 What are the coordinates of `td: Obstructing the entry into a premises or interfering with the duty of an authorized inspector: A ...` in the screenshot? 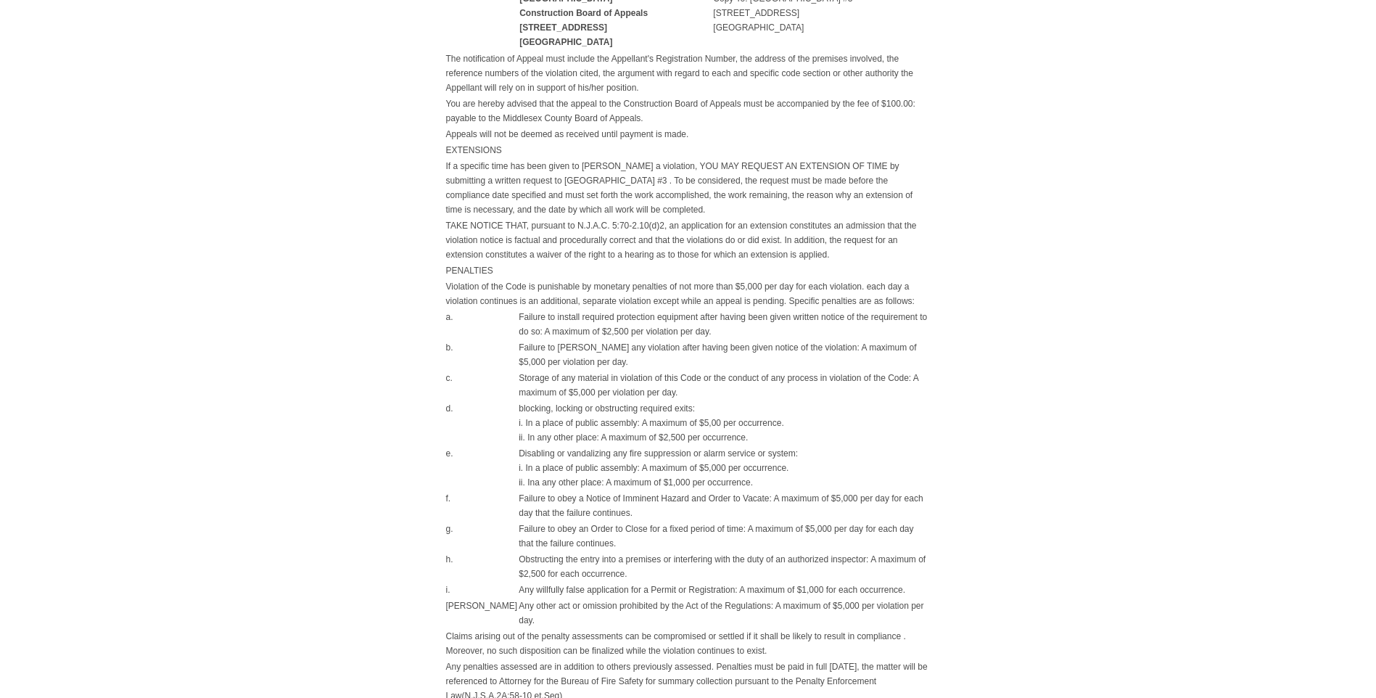 It's located at (724, 566).